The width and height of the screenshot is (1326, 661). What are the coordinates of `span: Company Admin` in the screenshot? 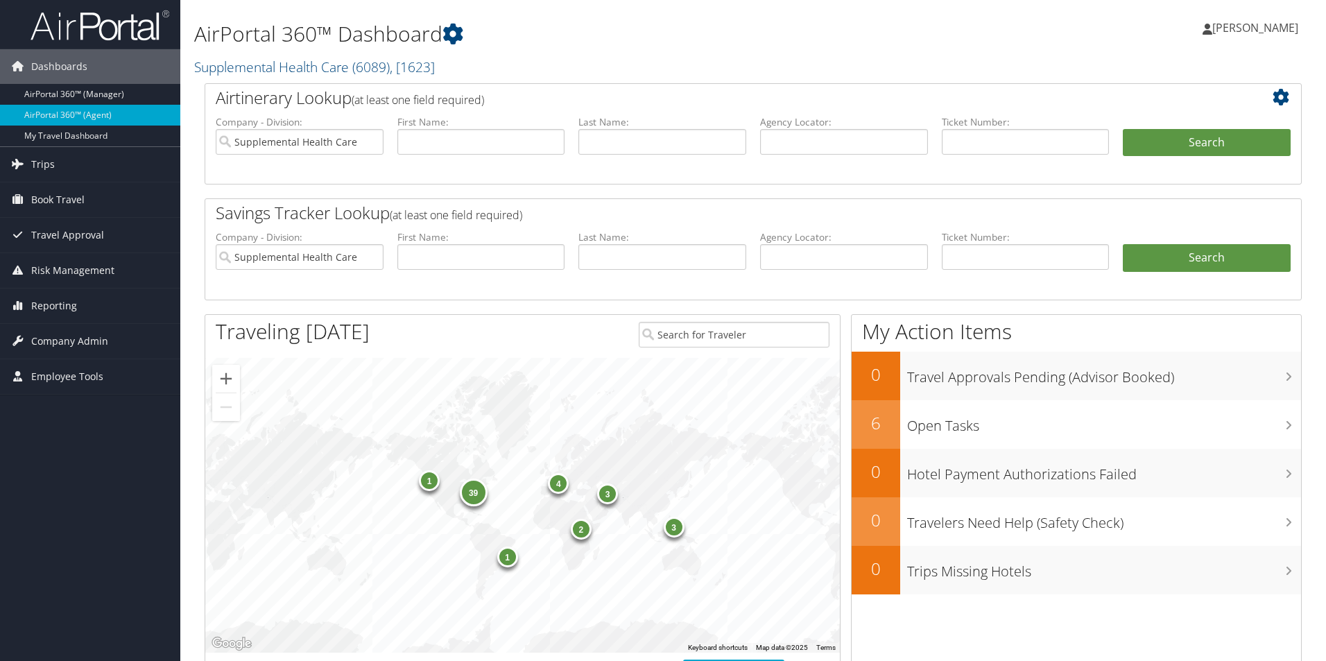 It's located at (69, 341).